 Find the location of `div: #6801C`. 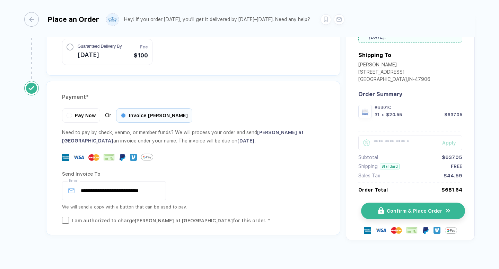

div: #6801C is located at coordinates (418, 107).